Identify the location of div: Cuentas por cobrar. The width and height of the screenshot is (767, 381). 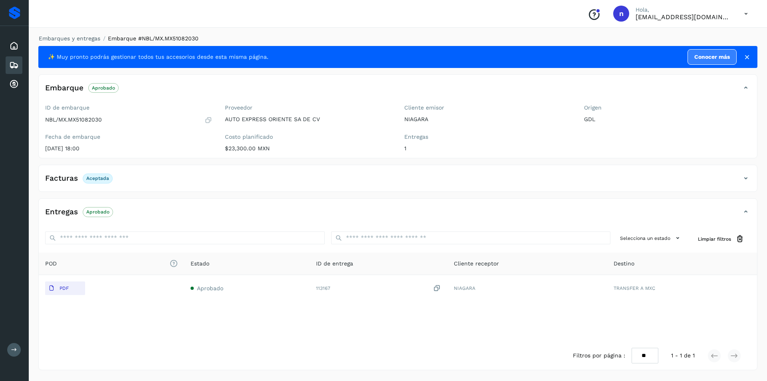
(14, 84).